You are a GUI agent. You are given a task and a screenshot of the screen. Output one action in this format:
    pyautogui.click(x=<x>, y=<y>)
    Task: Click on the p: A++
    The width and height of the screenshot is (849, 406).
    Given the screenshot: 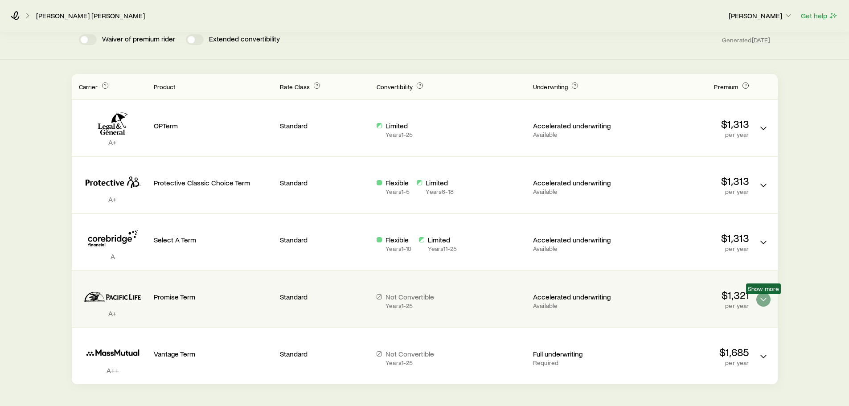 What is the action you would take?
    pyautogui.click(x=113, y=370)
    